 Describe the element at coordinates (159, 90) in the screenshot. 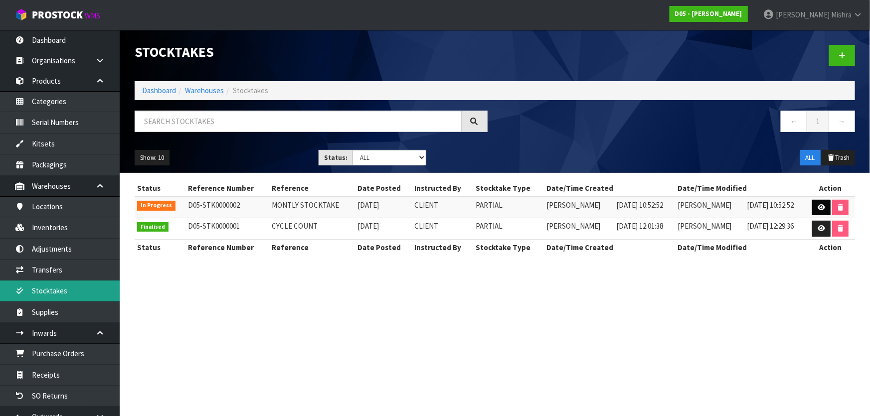

I see `a: Dashboard` at that location.